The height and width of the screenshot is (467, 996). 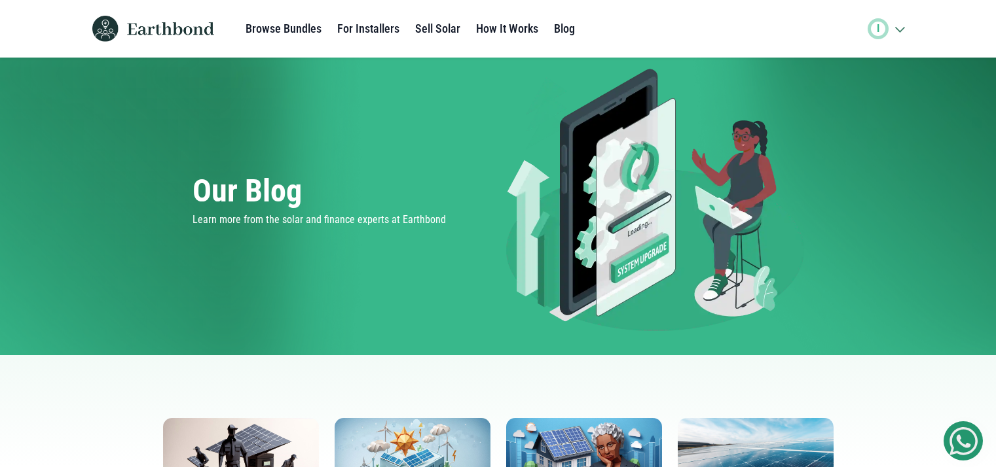 What do you see at coordinates (564, 29) in the screenshot?
I see `a: Blog` at bounding box center [564, 29].